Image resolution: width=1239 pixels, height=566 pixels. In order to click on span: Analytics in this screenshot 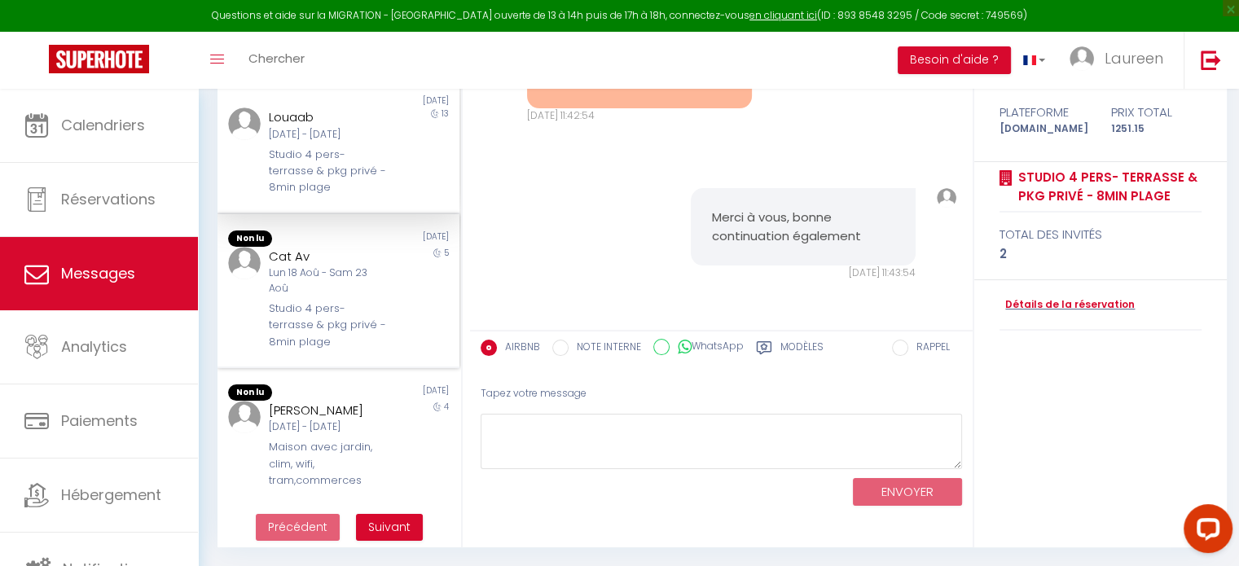, I will do `click(94, 346)`.